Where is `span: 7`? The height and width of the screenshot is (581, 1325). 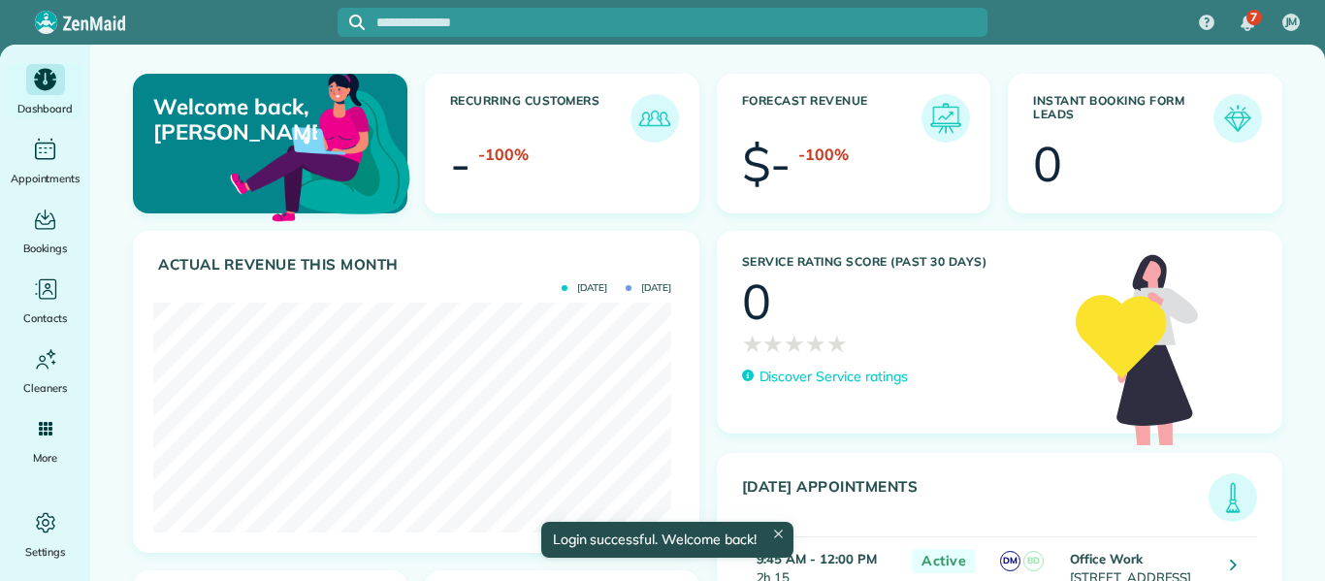
span: 7 is located at coordinates (1253, 17).